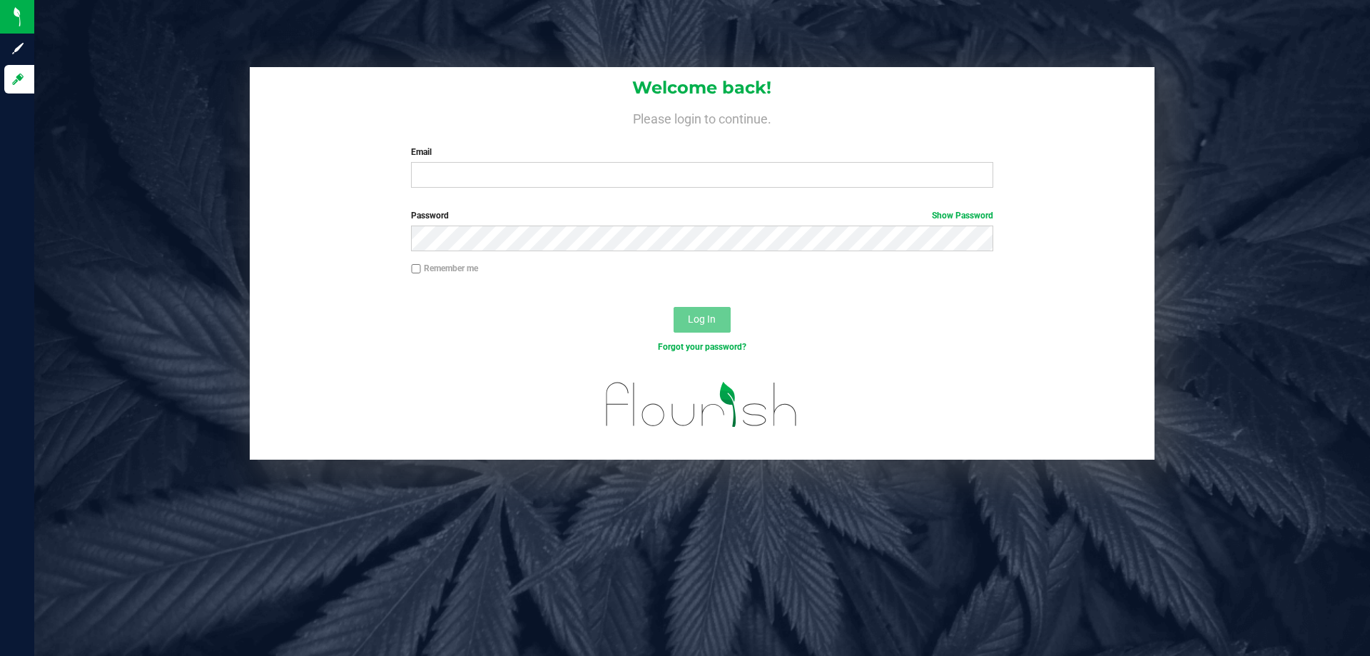  I want to click on inline-svg: Sign up, so click(18, 49).